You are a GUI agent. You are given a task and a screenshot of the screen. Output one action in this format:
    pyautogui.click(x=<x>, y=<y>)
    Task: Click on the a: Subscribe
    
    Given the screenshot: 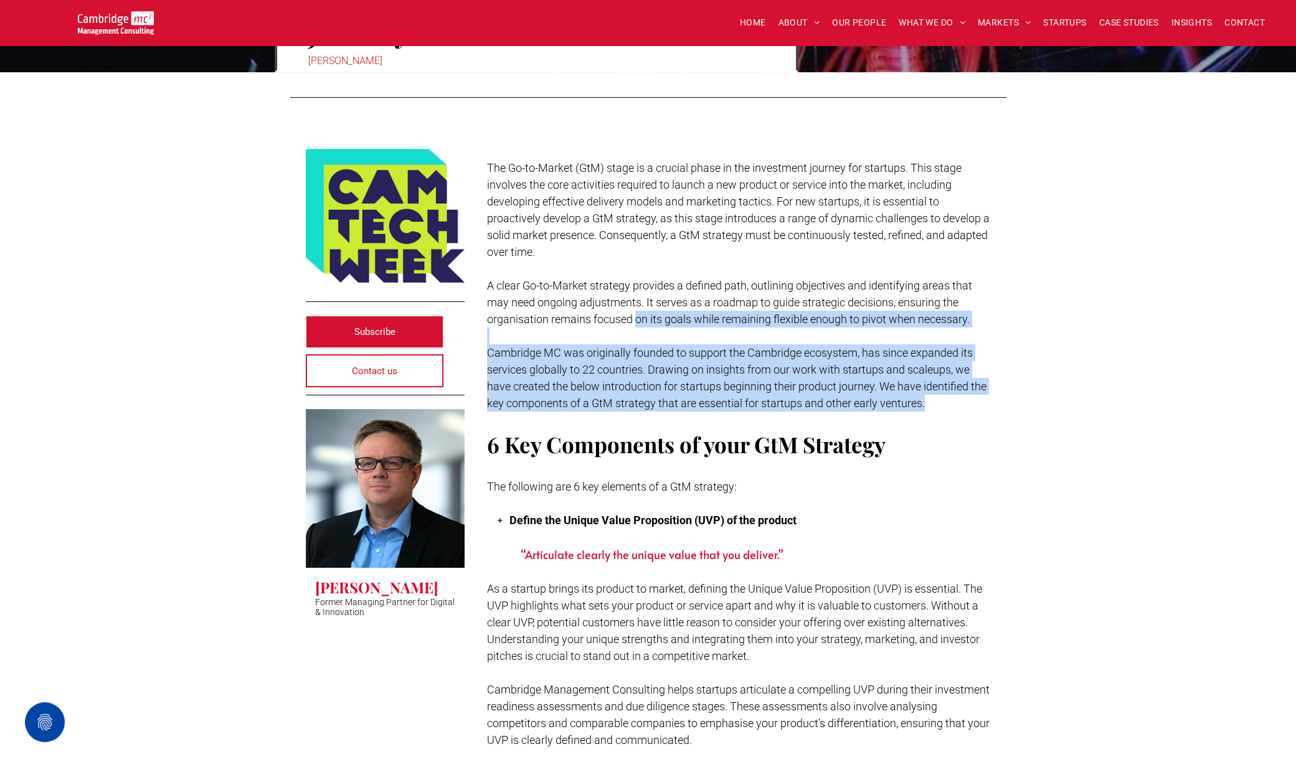 What is the action you would take?
    pyautogui.click(x=375, y=332)
    